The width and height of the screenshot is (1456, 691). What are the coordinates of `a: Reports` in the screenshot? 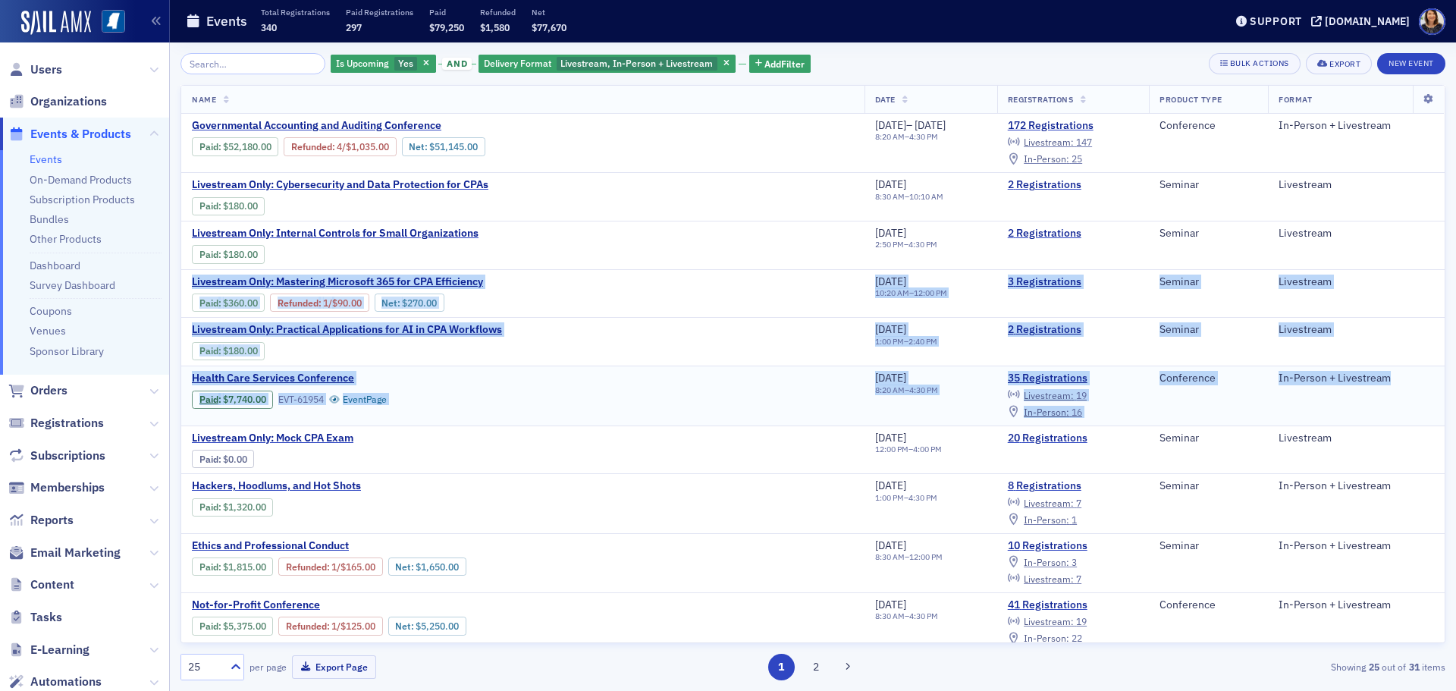 It's located at (41, 520).